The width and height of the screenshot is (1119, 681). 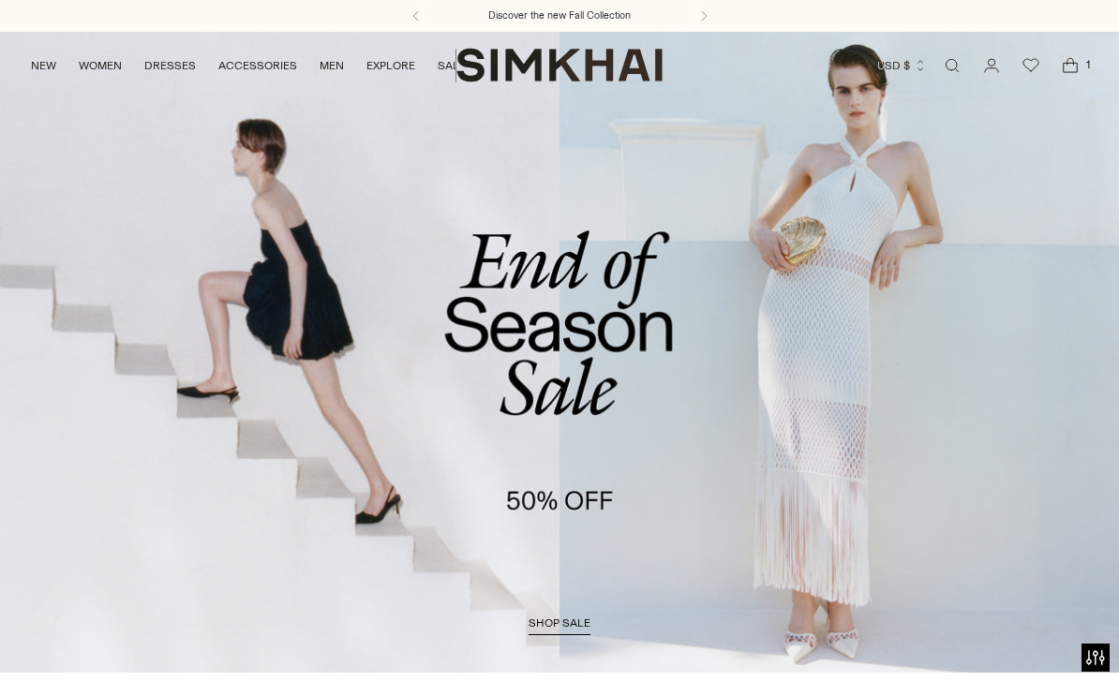 What do you see at coordinates (559, 65) in the screenshot?
I see `a: SIMKHAI` at bounding box center [559, 65].